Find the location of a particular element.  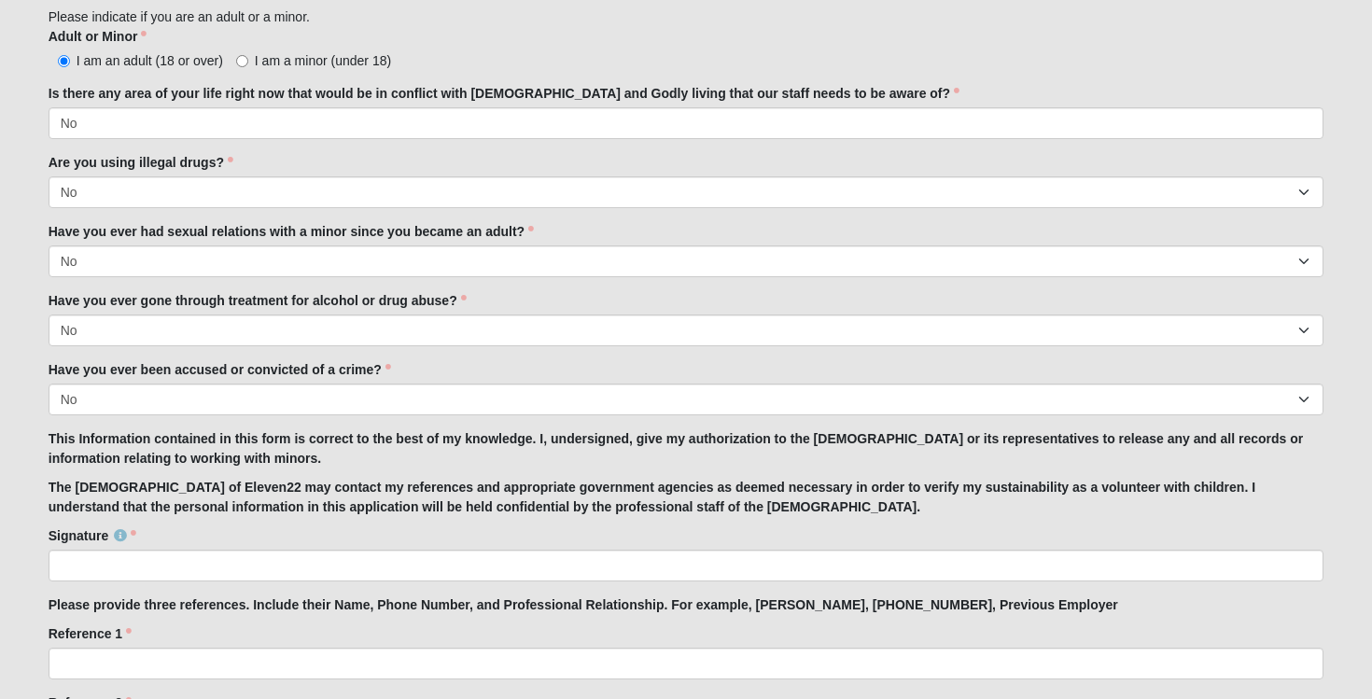

input: I am an adult (18 or over) is located at coordinates (63, 61).